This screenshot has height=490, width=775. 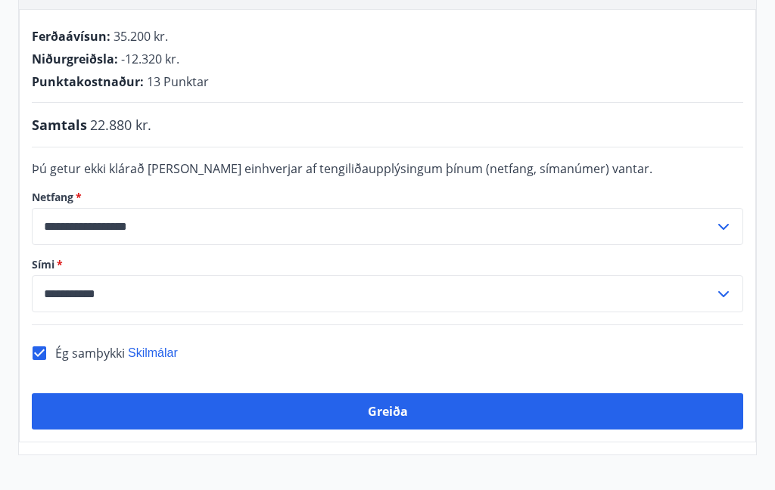 What do you see at coordinates (59, 125) in the screenshot?
I see `span: Samtals` at bounding box center [59, 125].